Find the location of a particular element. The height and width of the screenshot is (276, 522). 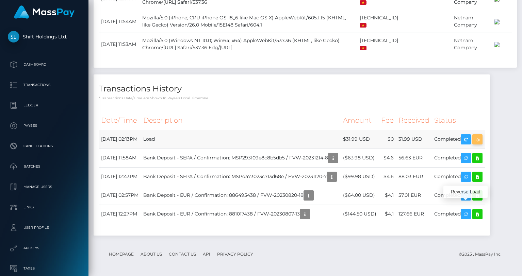

img: MassPay Logo is located at coordinates (44, 12).